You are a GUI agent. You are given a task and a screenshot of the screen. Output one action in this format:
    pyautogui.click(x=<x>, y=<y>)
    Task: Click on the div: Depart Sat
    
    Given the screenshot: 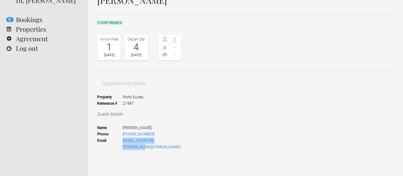 What is the action you would take?
    pyautogui.click(x=136, y=39)
    